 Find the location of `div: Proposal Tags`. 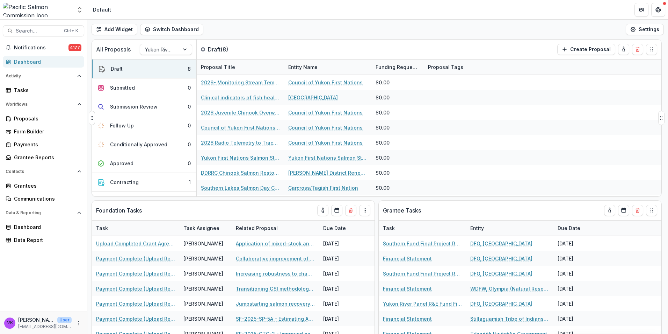

div: Proposal Tags is located at coordinates (468, 67).